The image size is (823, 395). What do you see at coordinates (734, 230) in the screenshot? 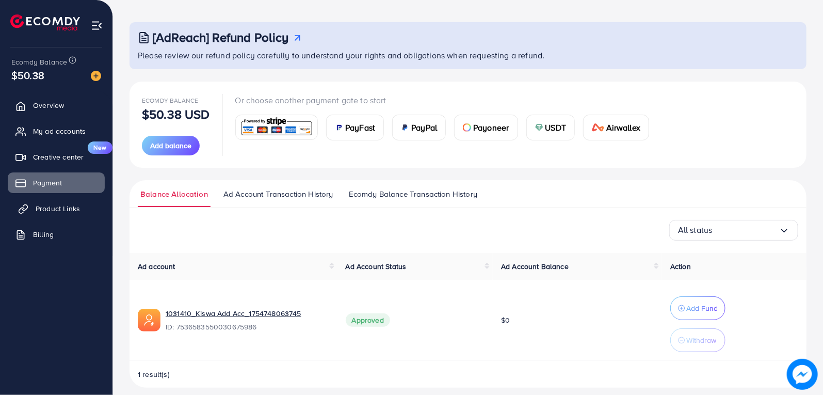
I see `div: Search for option` at bounding box center [734, 230].